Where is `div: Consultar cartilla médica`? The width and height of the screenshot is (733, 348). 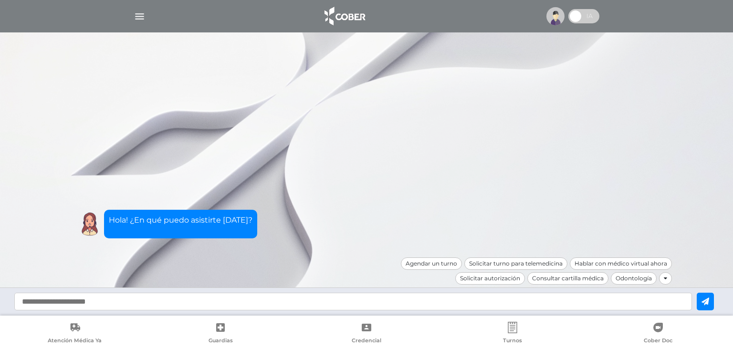 div: Consultar cartilla médica is located at coordinates (568, 279).